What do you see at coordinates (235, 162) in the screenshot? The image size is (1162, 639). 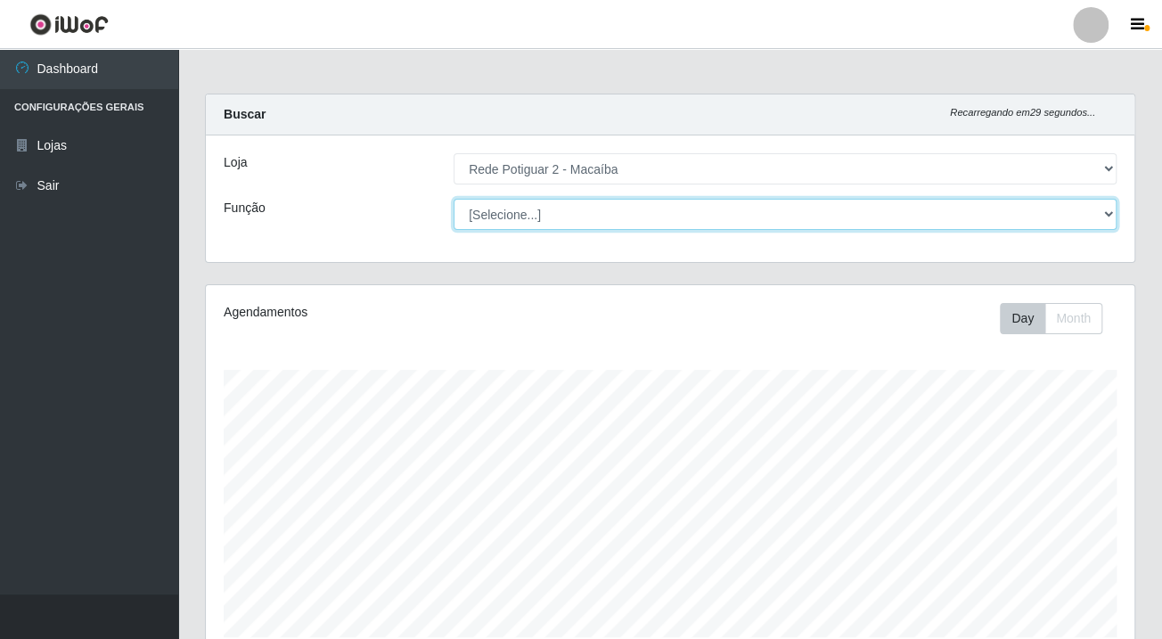 I see `label: Loja` at bounding box center [235, 162].